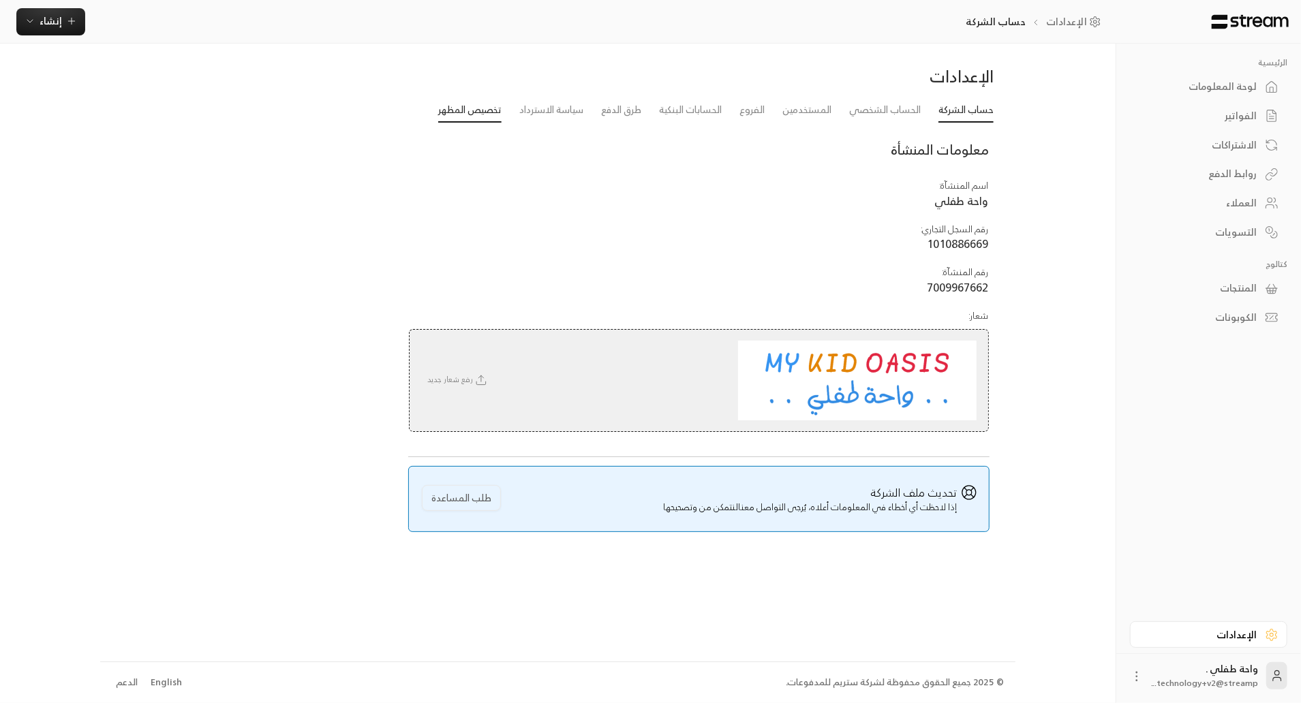 Image resolution: width=1301 pixels, height=703 pixels. I want to click on span: إذا لاحظت أي أخطاء في المعلومات أعلاه، يُرجى التواصل معنا لنتمكن من وتصحيحها, so click(810, 500).